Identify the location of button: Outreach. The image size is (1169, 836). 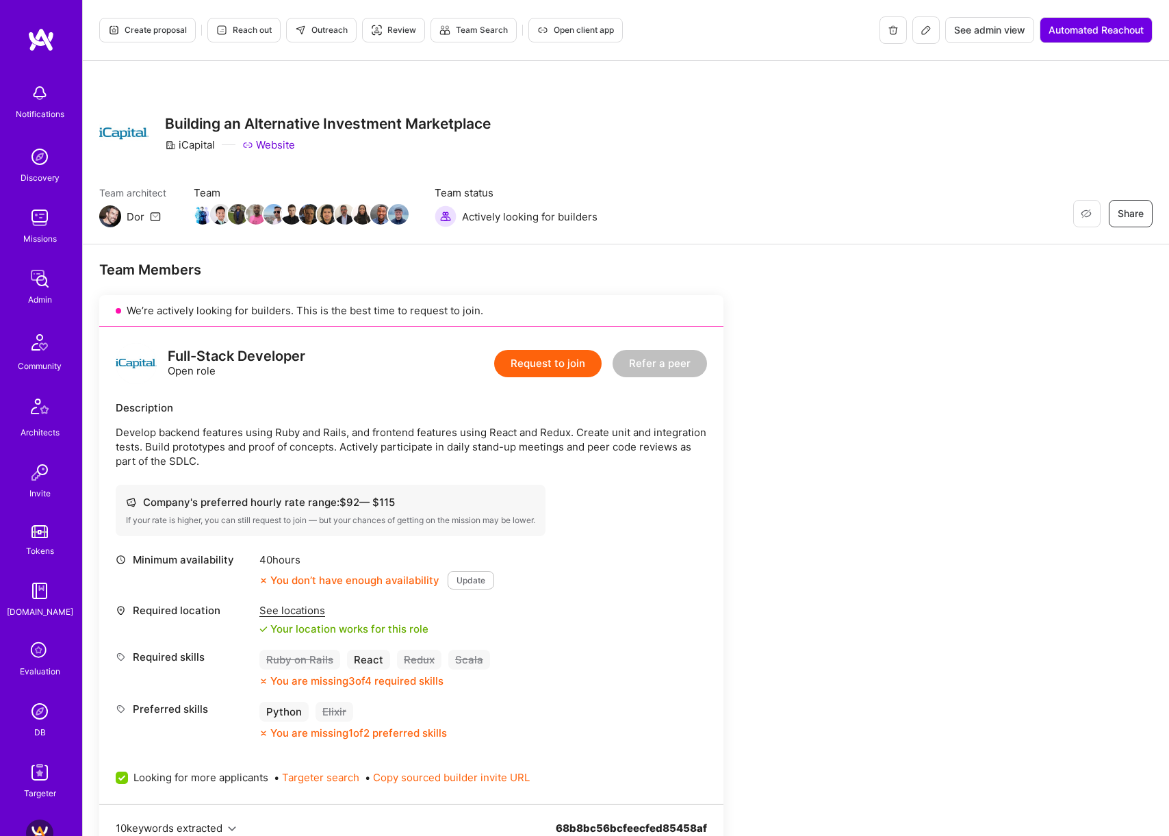
(321, 30).